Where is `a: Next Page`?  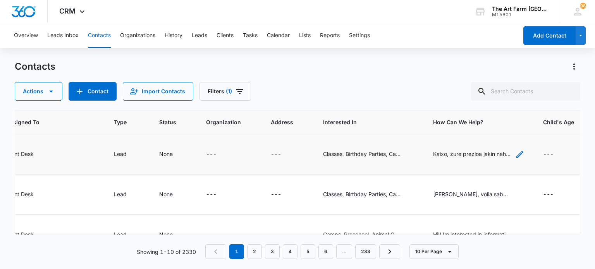 a: Next Page is located at coordinates (390, 252).